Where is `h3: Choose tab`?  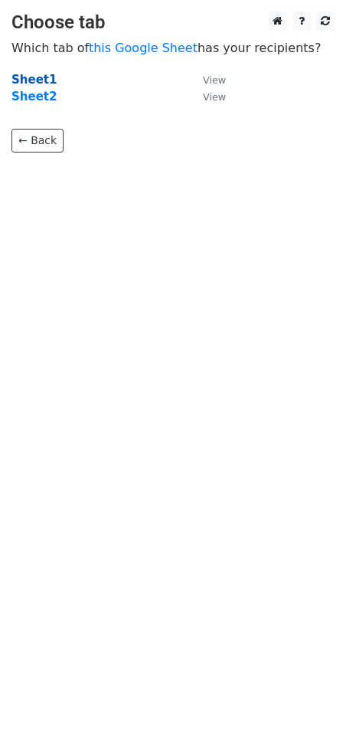 h3: Choose tab is located at coordinates (173, 22).